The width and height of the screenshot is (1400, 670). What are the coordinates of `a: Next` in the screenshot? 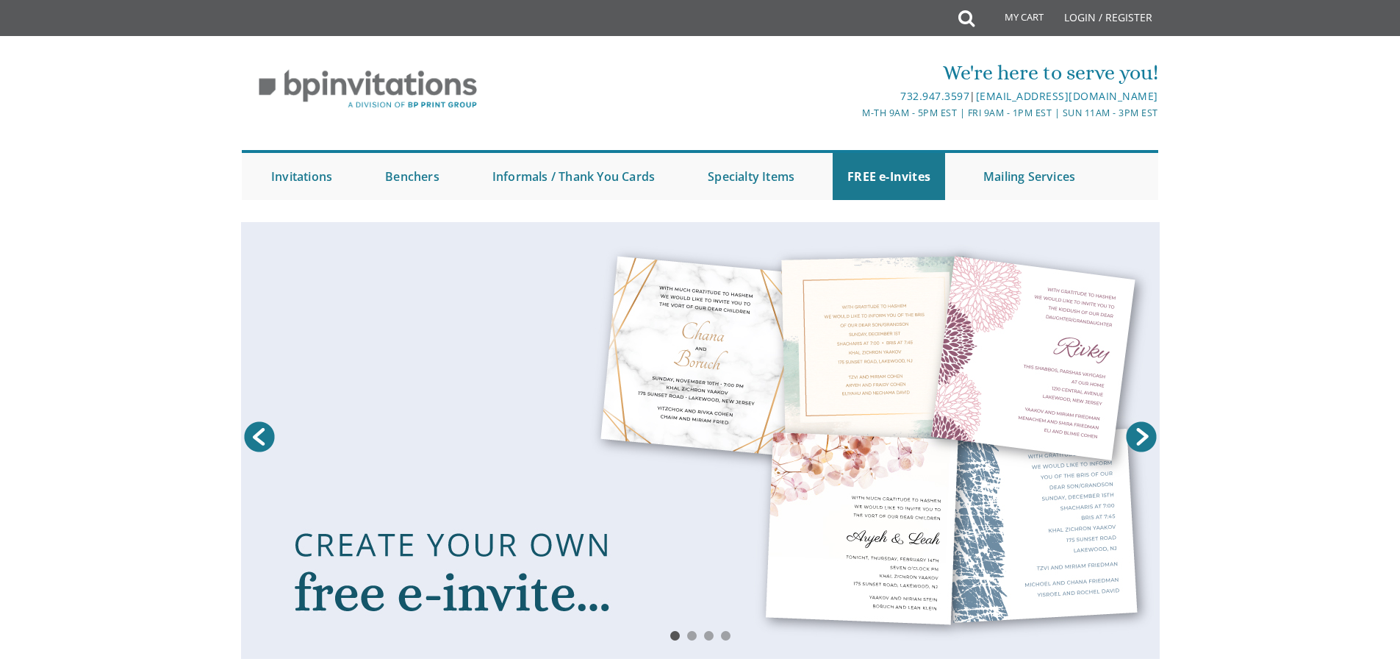 It's located at (1141, 437).